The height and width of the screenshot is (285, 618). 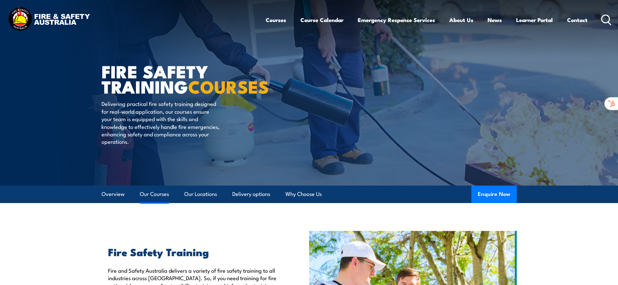 What do you see at coordinates (534, 20) in the screenshot?
I see `a: Learner Portal` at bounding box center [534, 20].